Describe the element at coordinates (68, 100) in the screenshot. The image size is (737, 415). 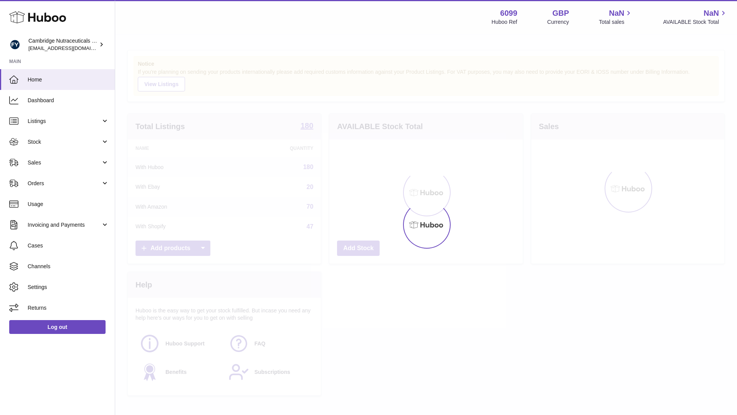
I see `span: Dashboard` at that location.